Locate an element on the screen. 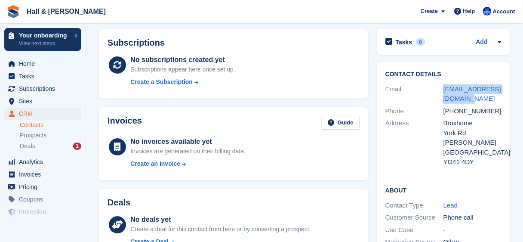 The height and width of the screenshot is (242, 523). a: Guide is located at coordinates (341, 123).